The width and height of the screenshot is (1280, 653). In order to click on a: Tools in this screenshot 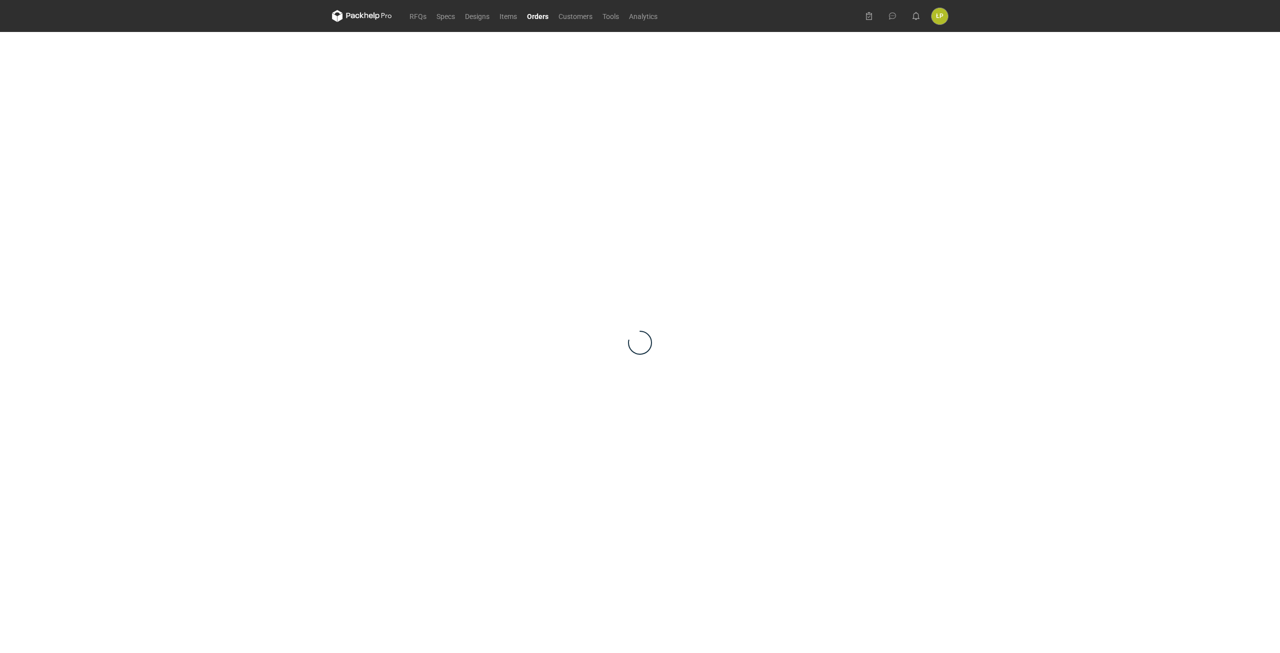, I will do `click(610, 16)`.